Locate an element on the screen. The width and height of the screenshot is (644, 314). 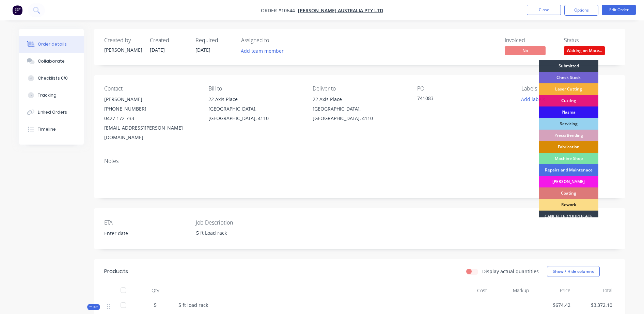
div: Invoiced is located at coordinates (530, 40).